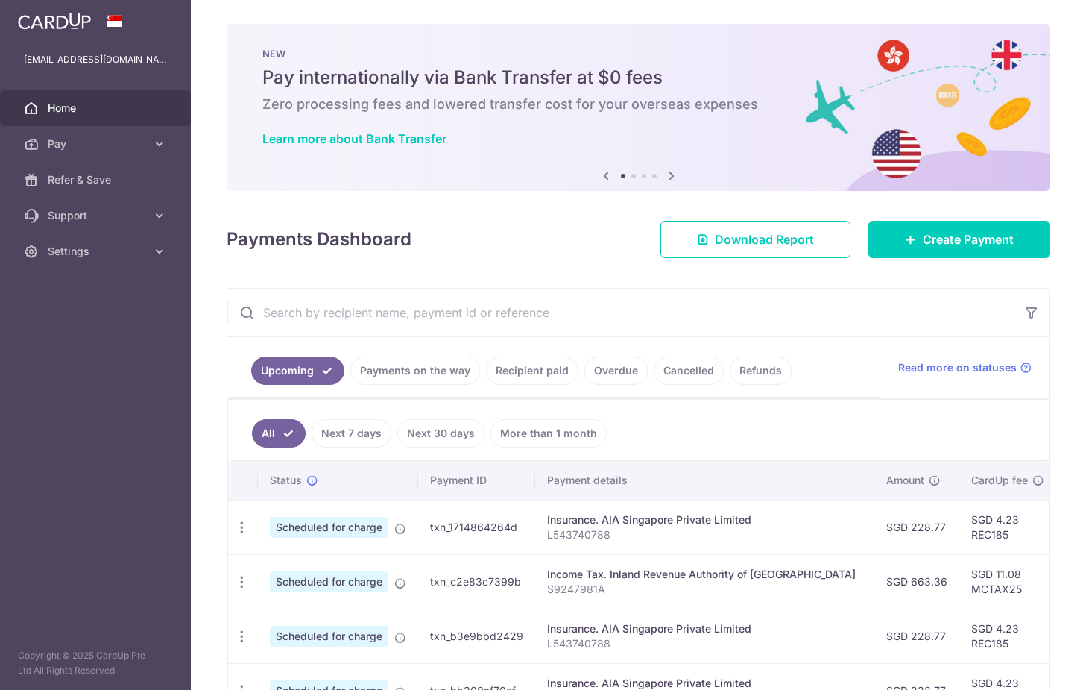  Describe the element at coordinates (97, 180) in the screenshot. I see `span: Refer & Save` at that location.